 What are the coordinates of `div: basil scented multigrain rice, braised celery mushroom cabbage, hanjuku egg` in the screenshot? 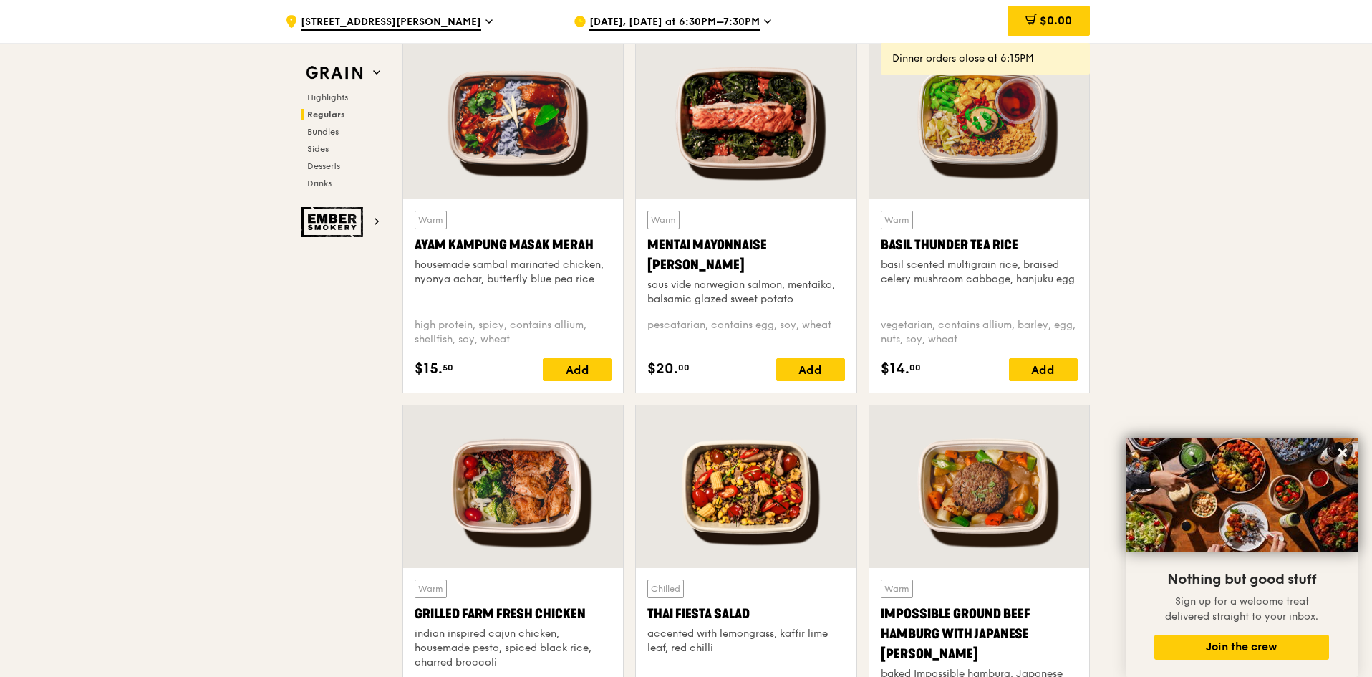 It's located at (979, 272).